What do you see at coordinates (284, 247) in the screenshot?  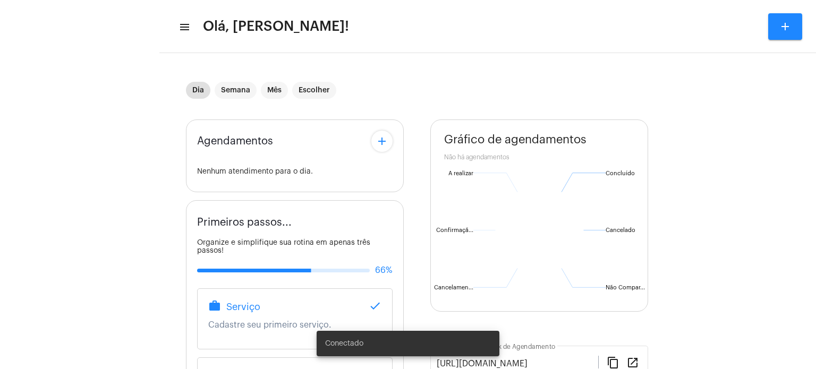 I see `span: Organize e simplifique sua rotina em apenas três passos!` at bounding box center [284, 247].